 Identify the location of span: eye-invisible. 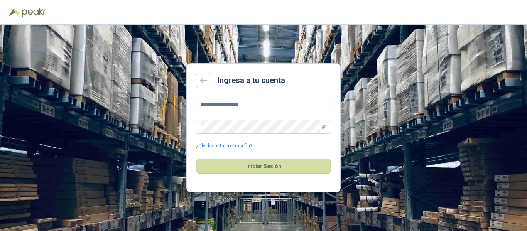
(324, 127).